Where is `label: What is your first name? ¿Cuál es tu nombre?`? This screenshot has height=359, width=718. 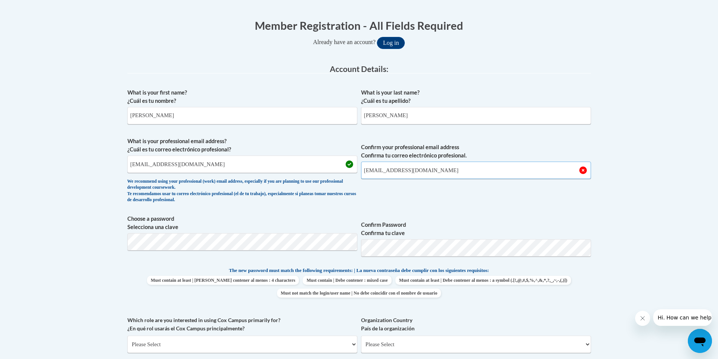
label: What is your first name? ¿Cuál es tu nombre? is located at coordinates (242, 97).